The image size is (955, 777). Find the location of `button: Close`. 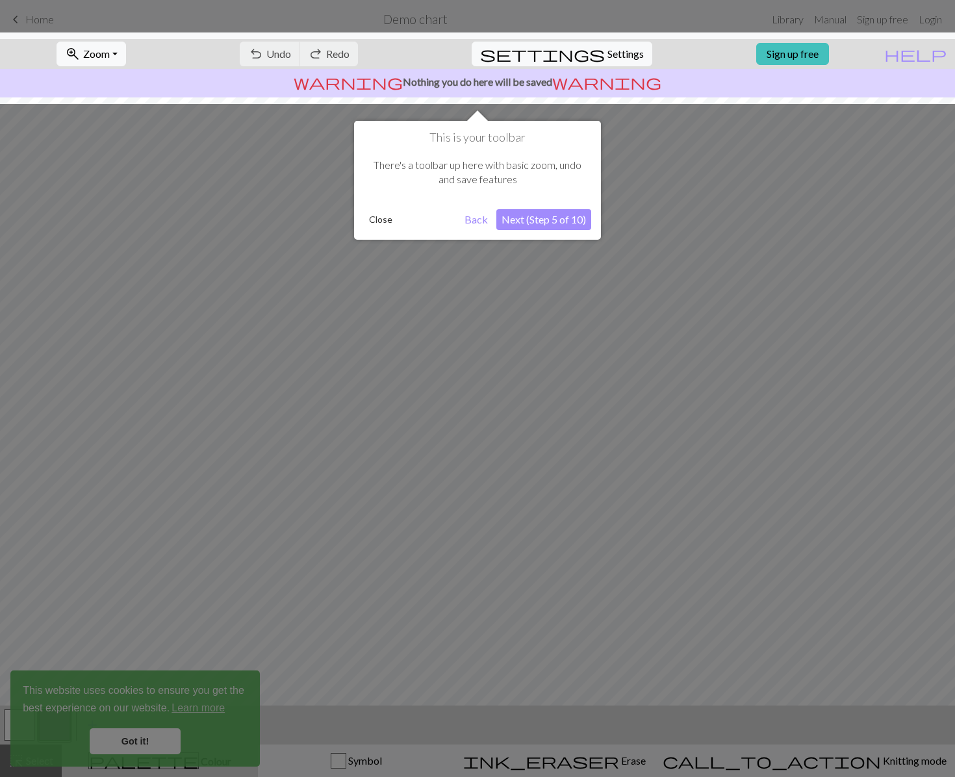

button: Close is located at coordinates (381, 220).